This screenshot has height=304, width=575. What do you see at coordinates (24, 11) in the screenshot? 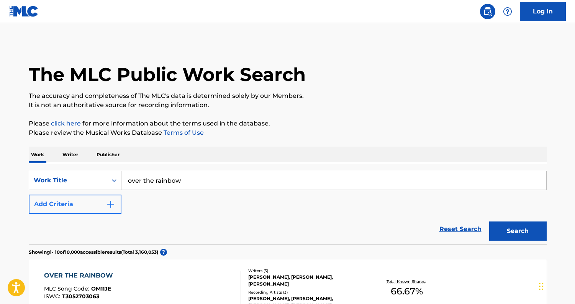
I see `img: MLC Logo` at bounding box center [24, 11].